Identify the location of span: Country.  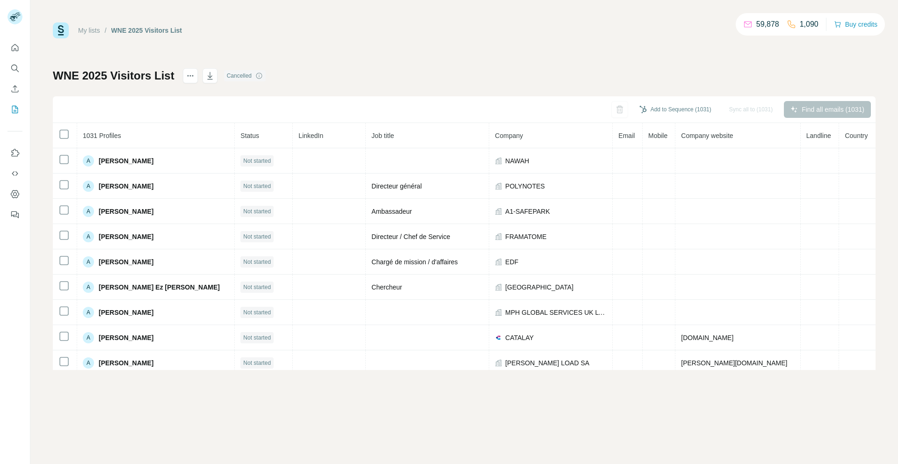
(856, 136).